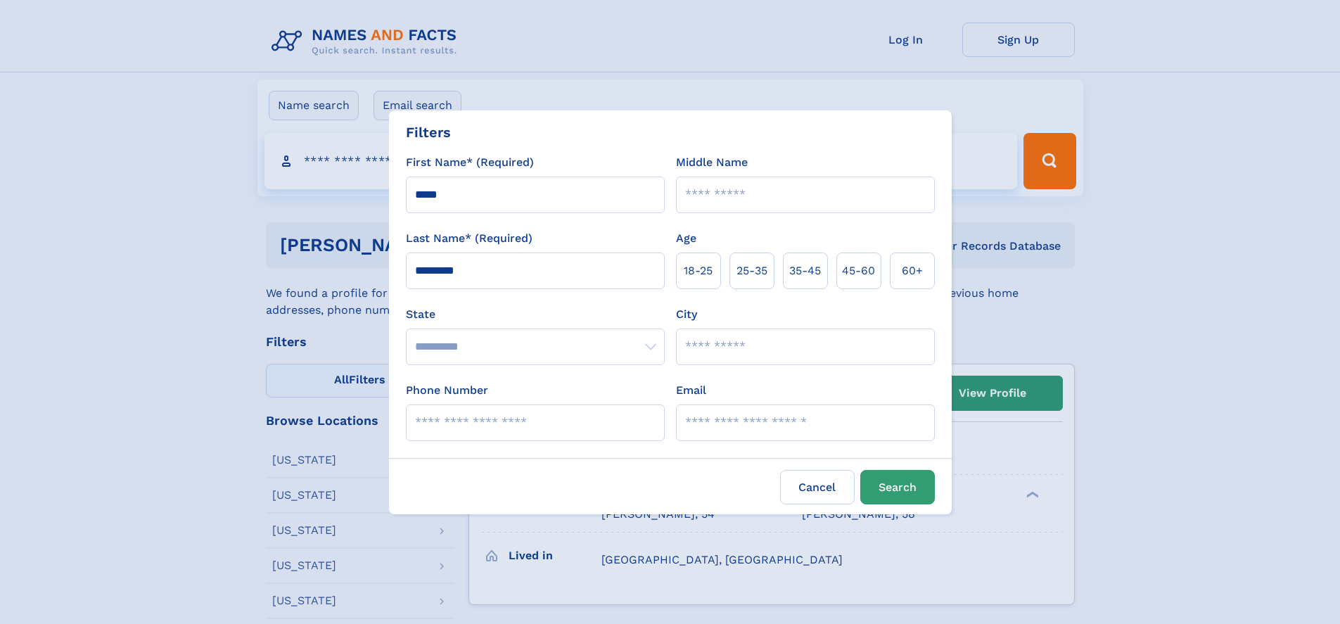  I want to click on span: 35‑45, so click(805, 271).